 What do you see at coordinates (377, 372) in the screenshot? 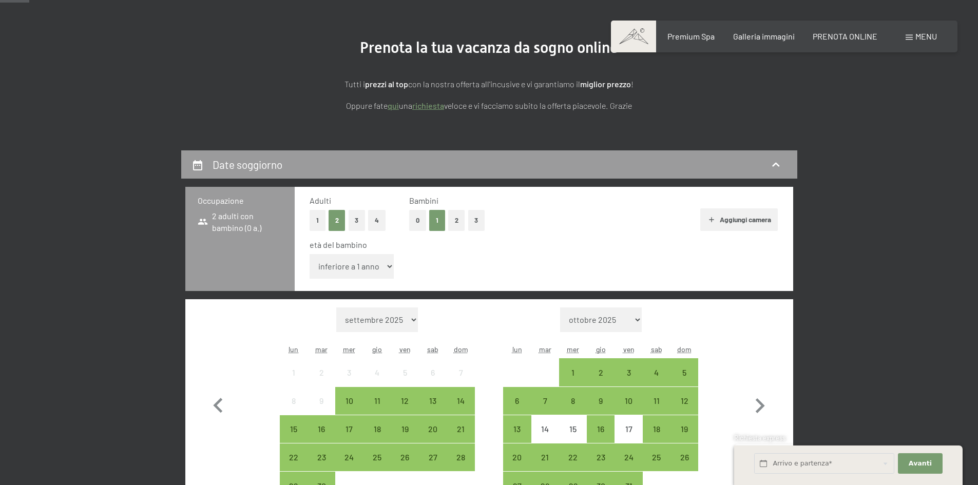
I see `div: Thu Sep 04 2025` at bounding box center [377, 372].